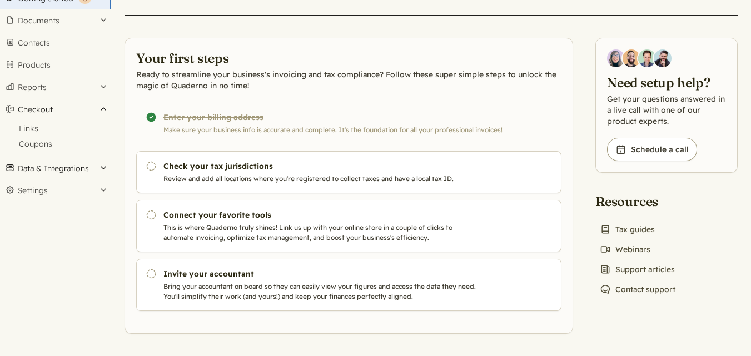 This screenshot has width=751, height=356. Describe the element at coordinates (666, 82) in the screenshot. I see `h2: Need setup help?` at that location.